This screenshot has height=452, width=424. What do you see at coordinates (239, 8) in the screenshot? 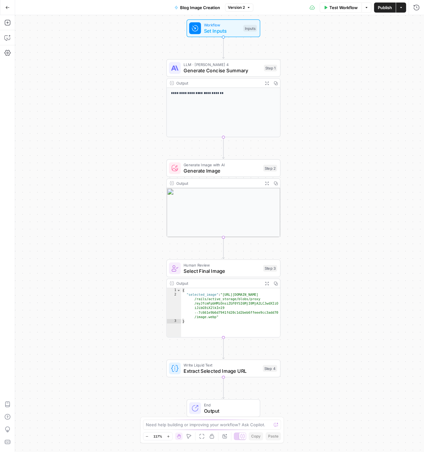
I see `button: Version 2` at bounding box center [239, 8].